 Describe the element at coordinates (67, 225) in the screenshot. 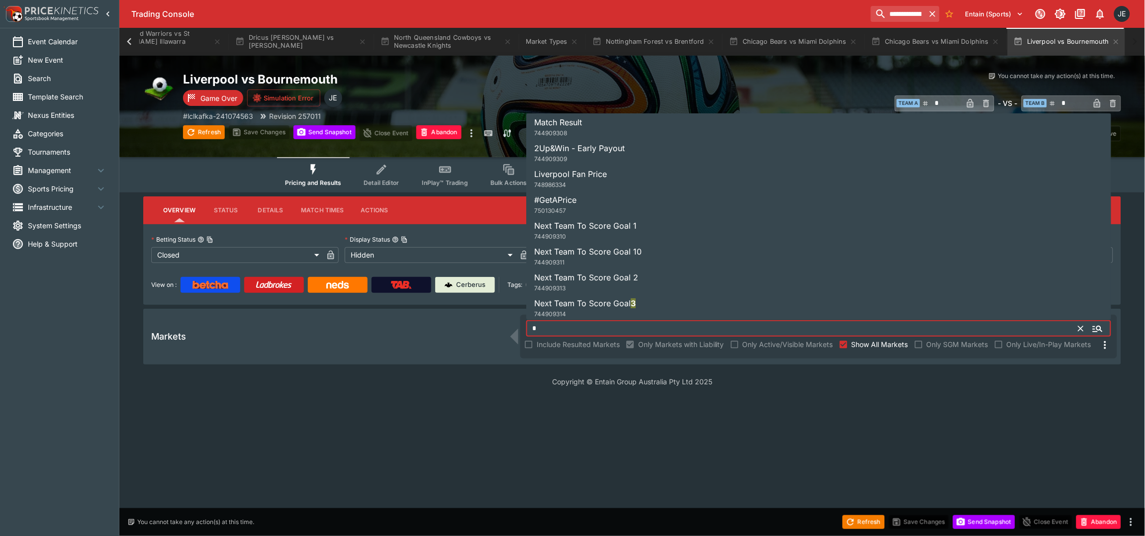

I see `span: System Settings` at that location.